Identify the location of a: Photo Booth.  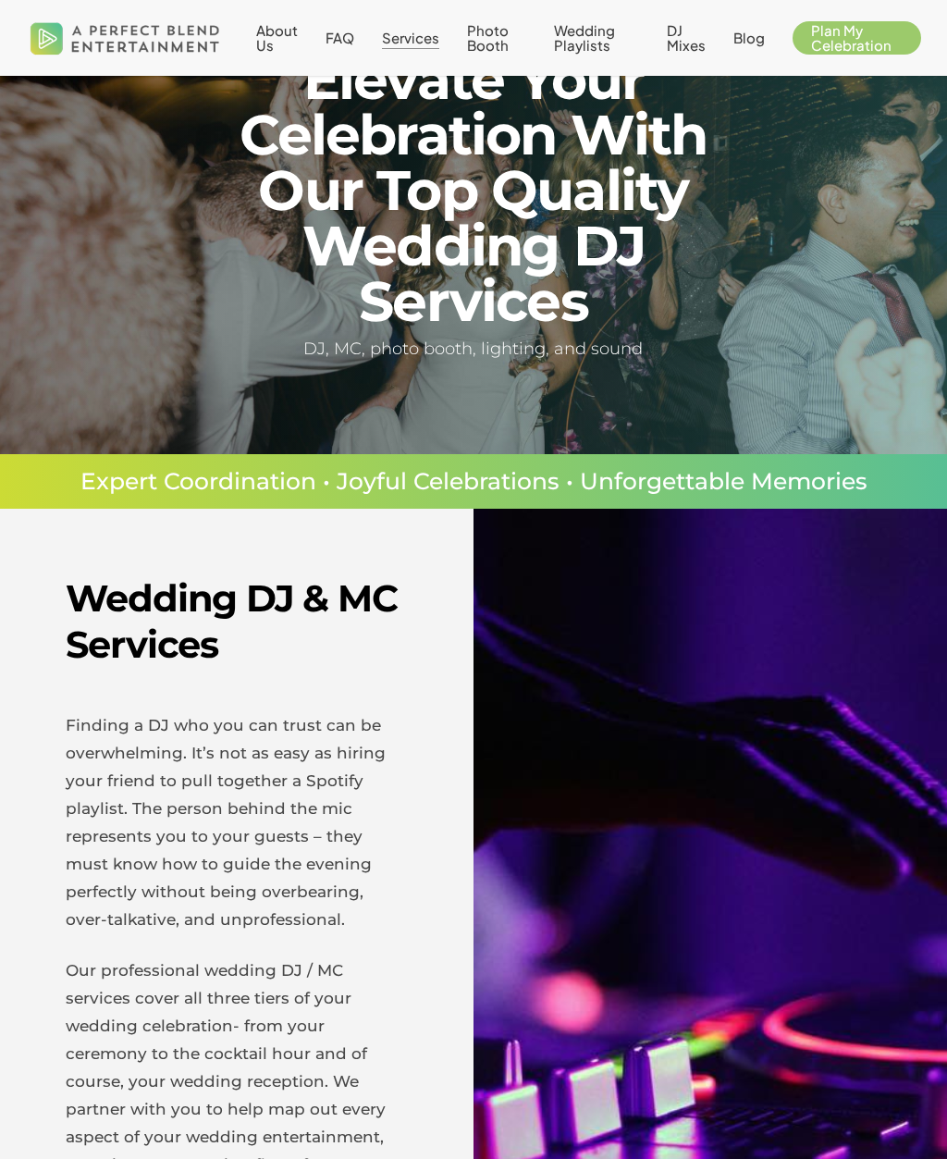
(497, 38).